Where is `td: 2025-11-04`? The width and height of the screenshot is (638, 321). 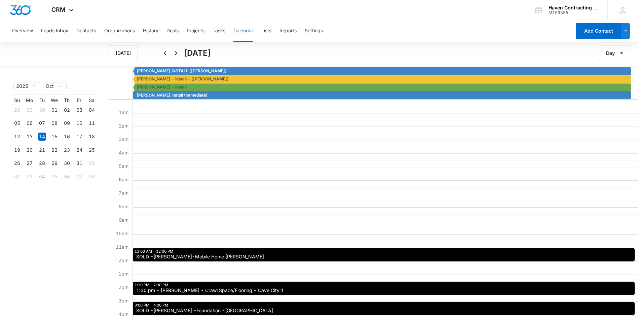
td: 2025-11-04 is located at coordinates (42, 176).